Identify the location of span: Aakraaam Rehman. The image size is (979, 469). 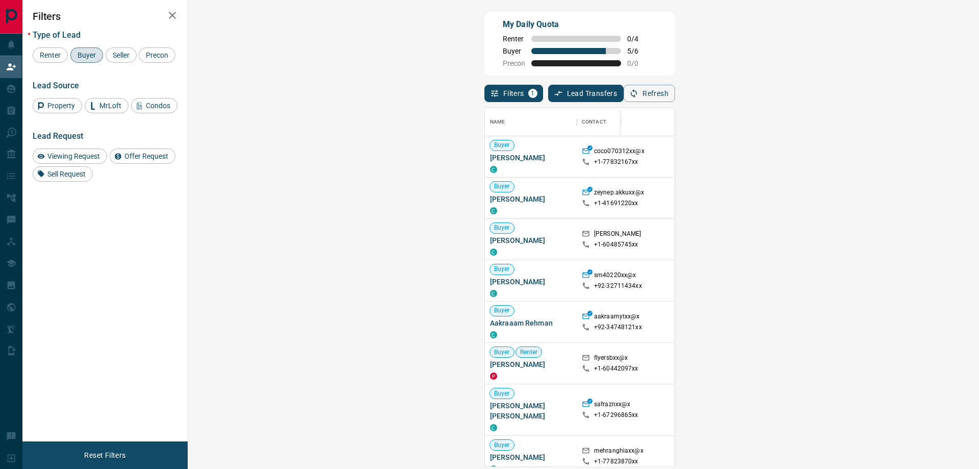
(531, 323).